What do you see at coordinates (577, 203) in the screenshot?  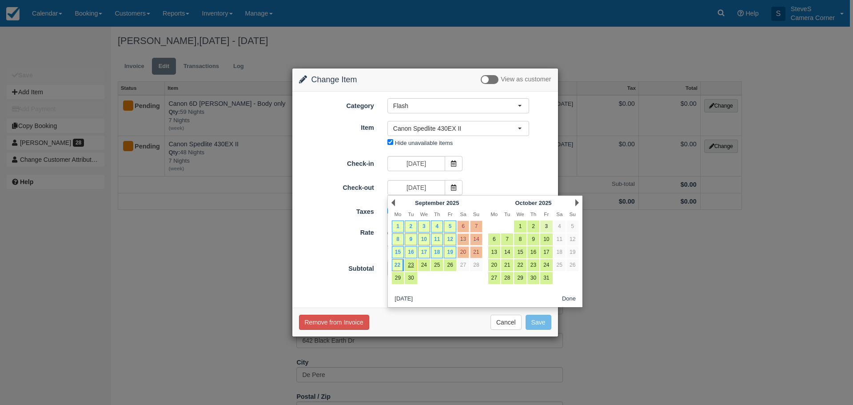 I see `a: Next` at bounding box center [577, 203].